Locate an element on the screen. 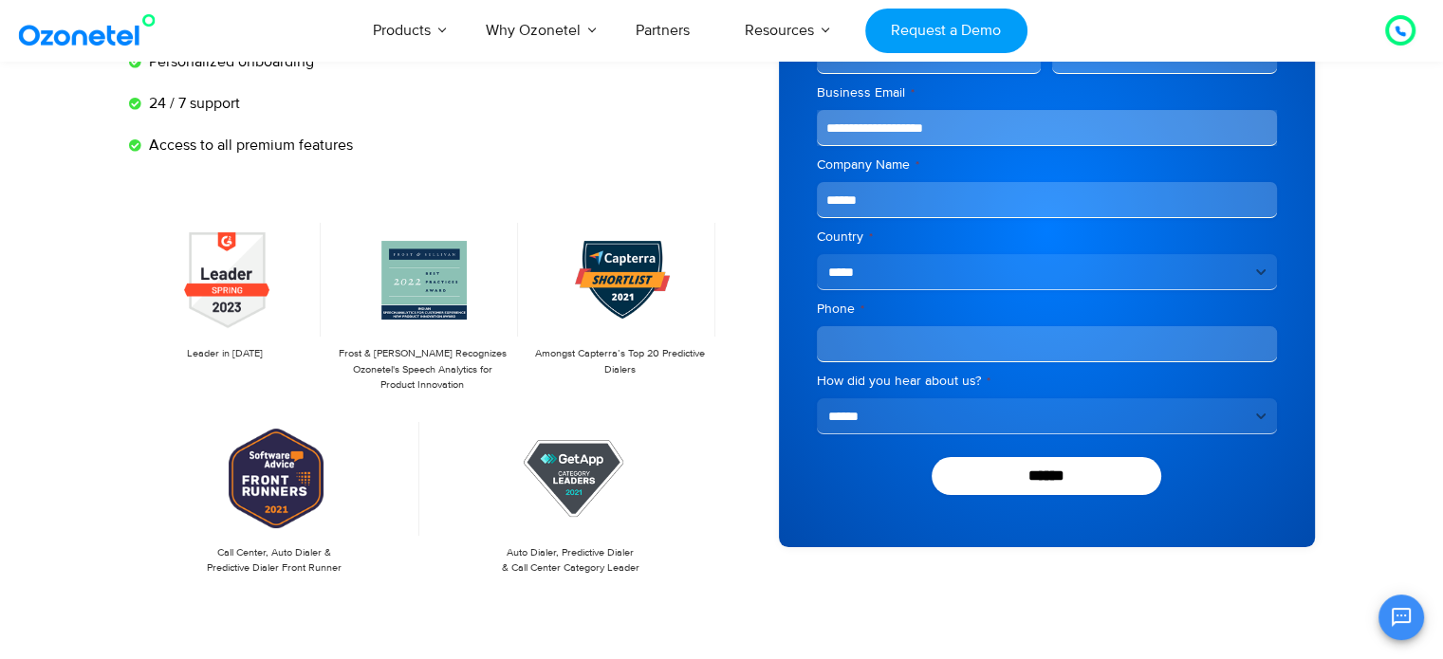  label: Company Name is located at coordinates (1046, 165).